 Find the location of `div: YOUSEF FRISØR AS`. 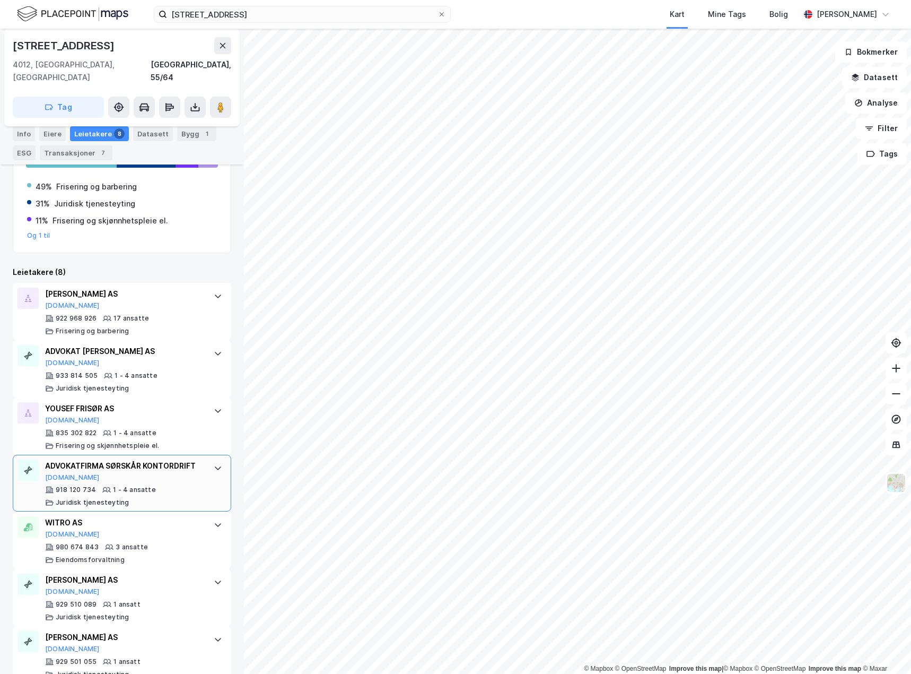

div: YOUSEF FRISØR AS is located at coordinates (124, 408).